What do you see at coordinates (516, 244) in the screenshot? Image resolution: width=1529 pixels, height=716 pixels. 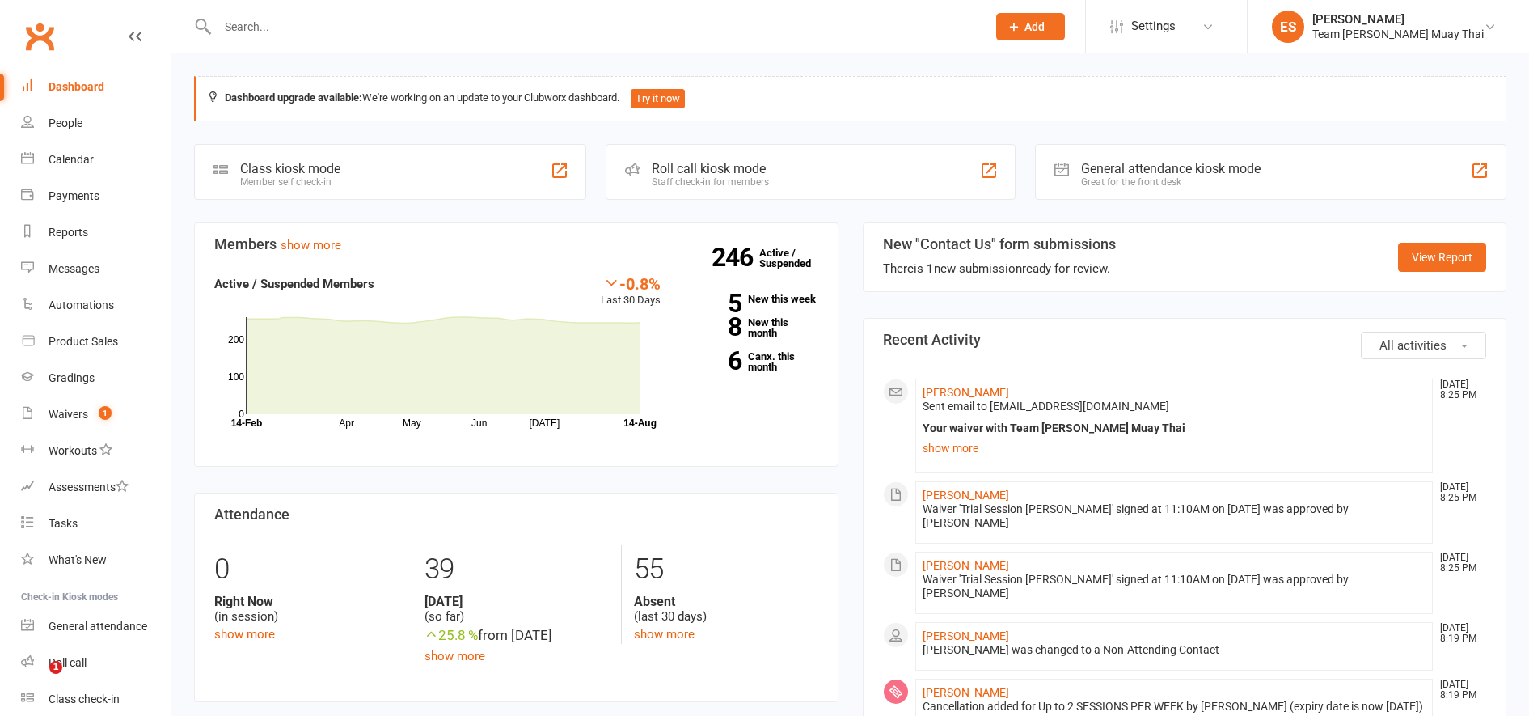 I see `h3: Members` at bounding box center [516, 244].